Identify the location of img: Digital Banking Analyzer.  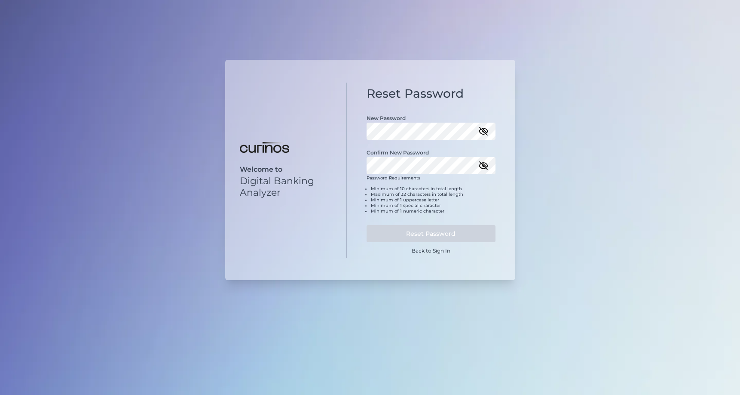
(264, 147).